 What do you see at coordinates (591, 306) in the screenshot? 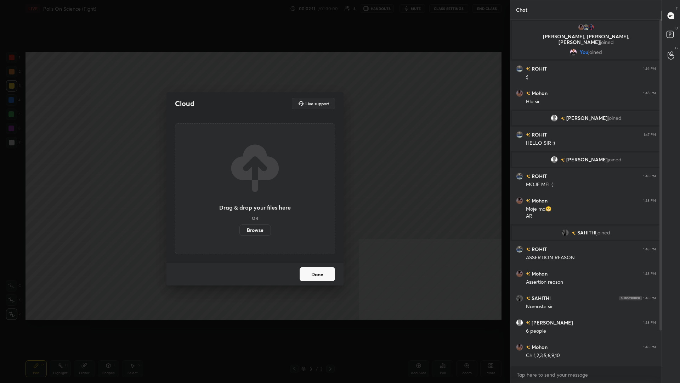
I see `div: Namaste sir` at bounding box center [591, 306].